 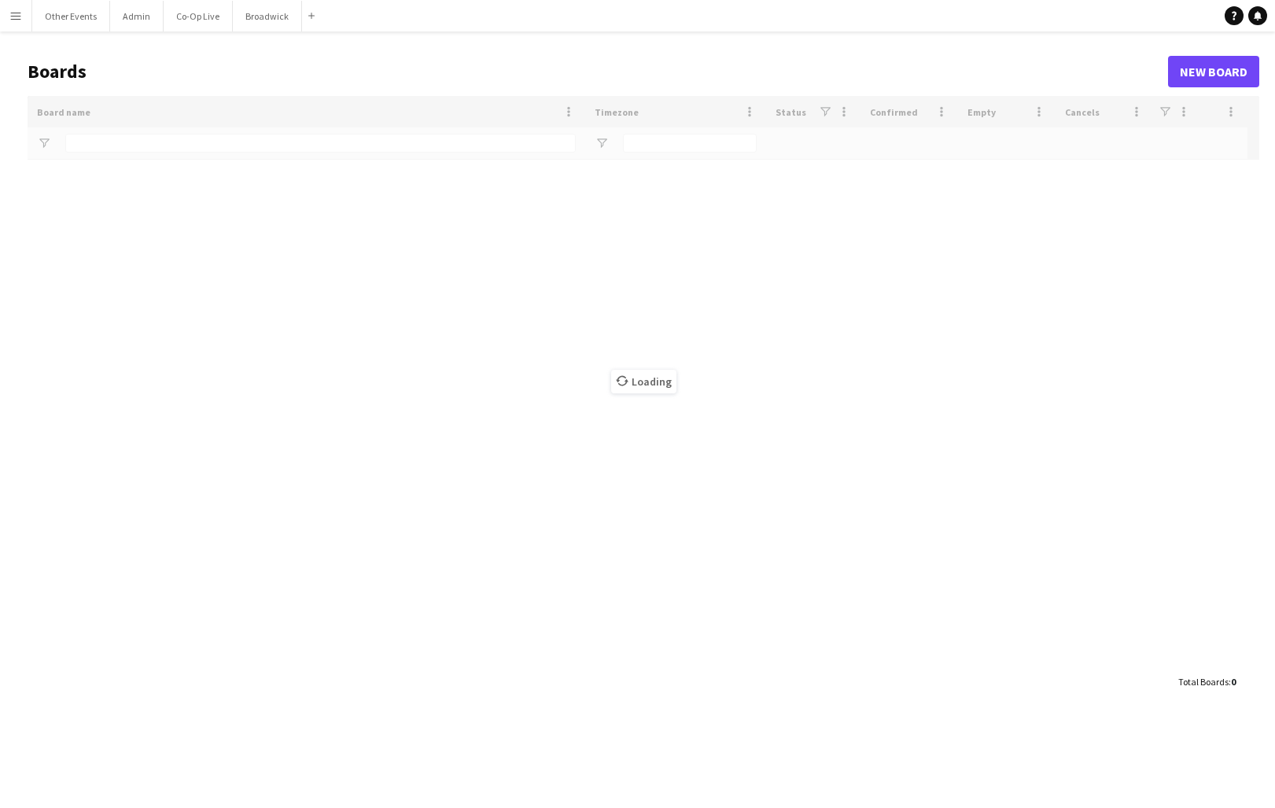 I want to click on h1: Boards, so click(x=598, y=72).